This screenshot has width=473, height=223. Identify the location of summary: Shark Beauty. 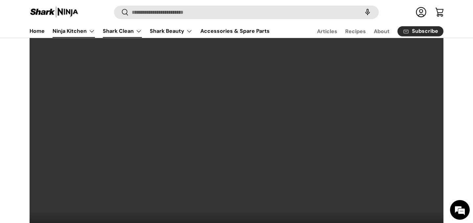
(171, 31).